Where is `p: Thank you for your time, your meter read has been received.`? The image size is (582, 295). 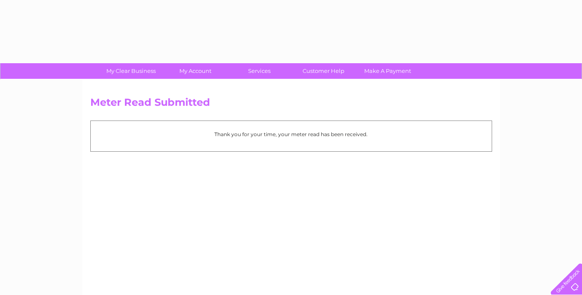
p: Thank you for your time, your meter read has been received. is located at coordinates (291, 134).